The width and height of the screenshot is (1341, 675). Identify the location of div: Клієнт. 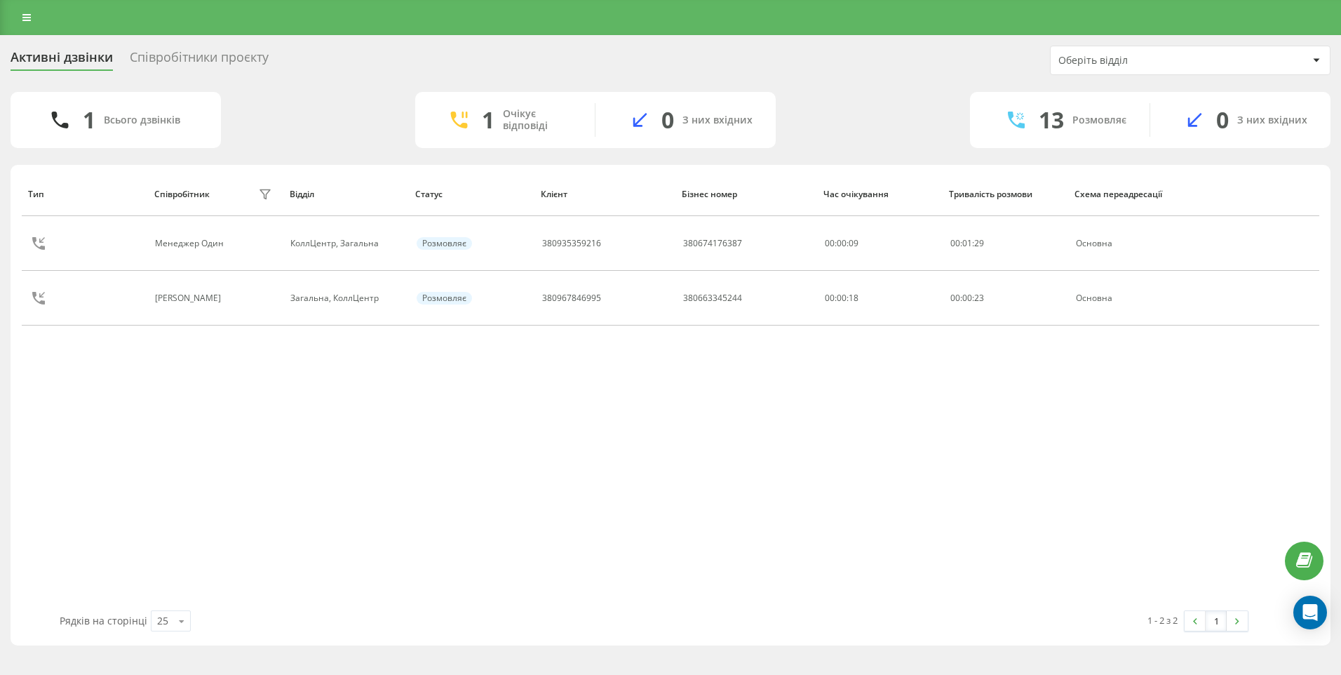
(605, 194).